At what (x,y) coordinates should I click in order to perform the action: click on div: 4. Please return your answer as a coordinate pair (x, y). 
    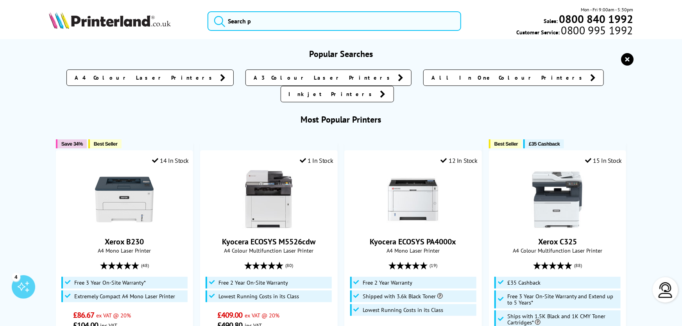
    Looking at the image, I should click on (16, 277).